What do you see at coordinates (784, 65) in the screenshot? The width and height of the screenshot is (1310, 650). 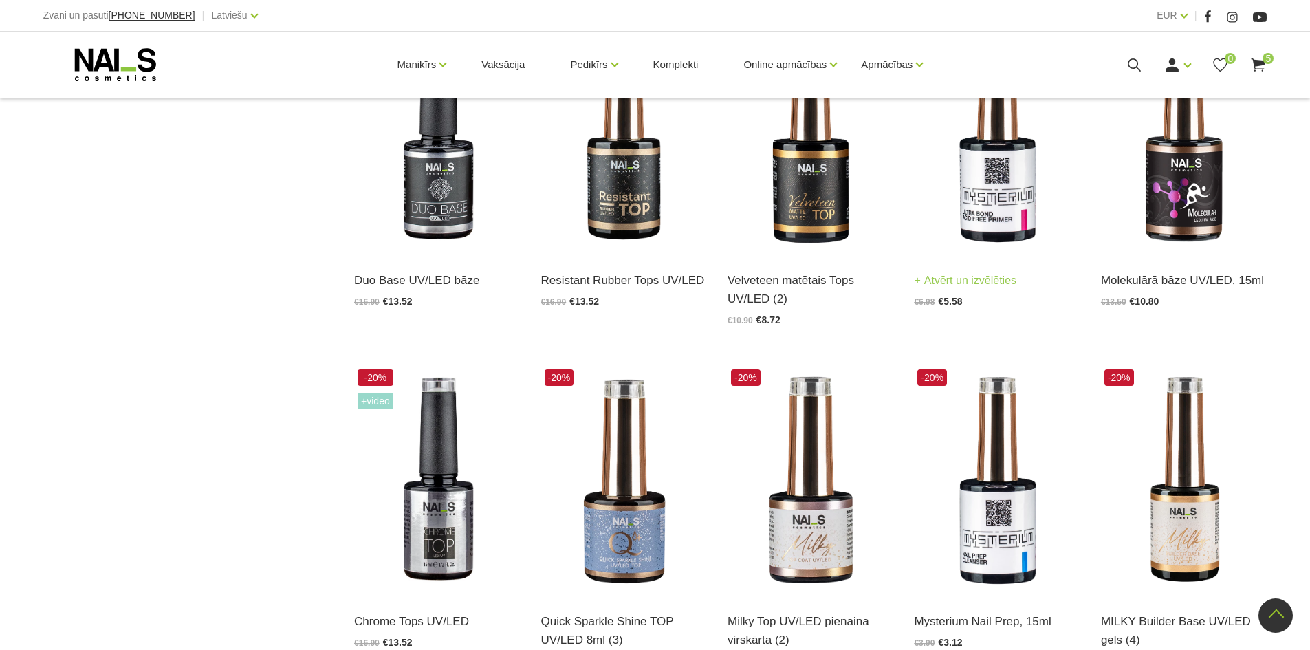 I see `a: Online apmācības` at bounding box center [784, 65].